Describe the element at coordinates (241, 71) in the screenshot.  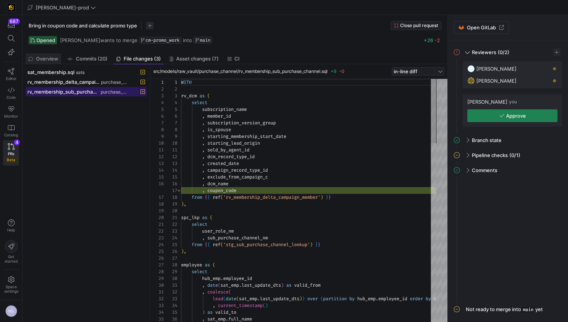
I see `span: src/models/raw_vault/purchase_channel/rv_membership_sub_purchase_channel.sql` at that location.